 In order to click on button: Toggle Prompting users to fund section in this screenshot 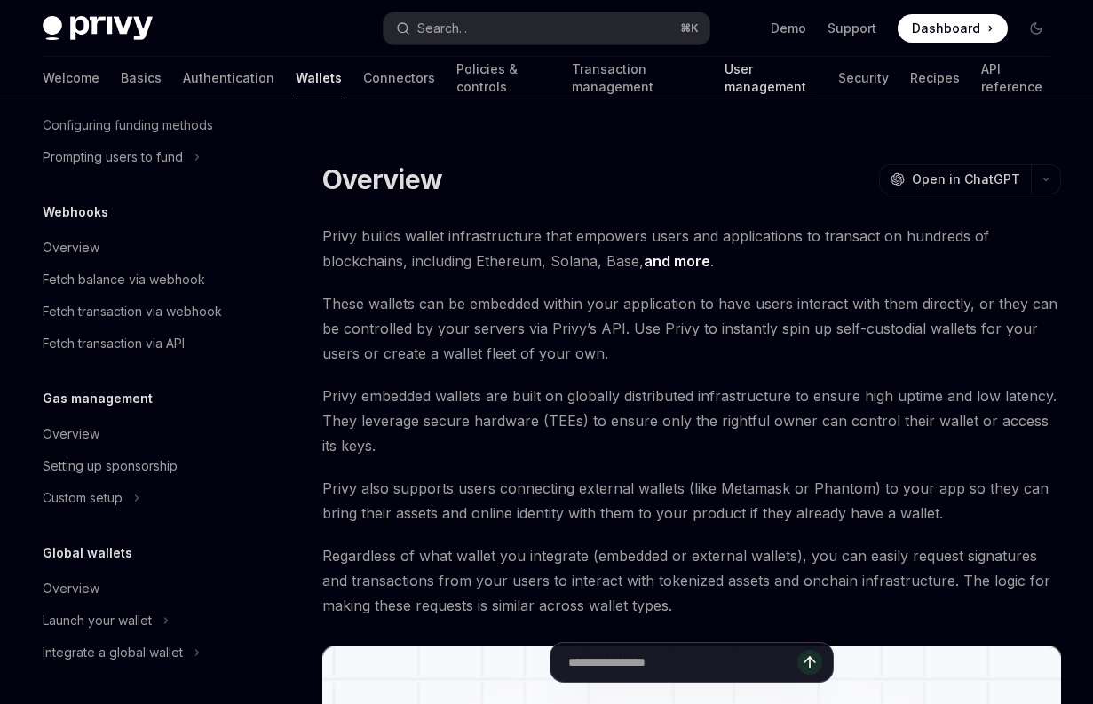, I will do `click(142, 157)`.